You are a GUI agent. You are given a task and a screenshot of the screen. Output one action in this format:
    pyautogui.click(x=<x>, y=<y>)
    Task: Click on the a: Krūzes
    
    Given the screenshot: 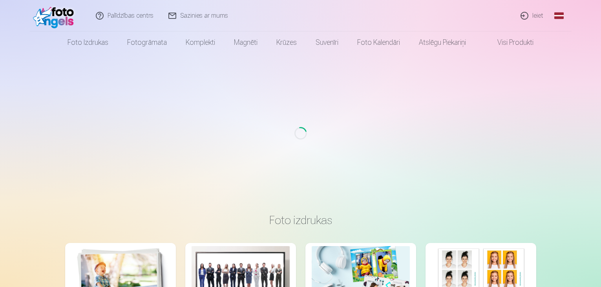 What is the action you would take?
    pyautogui.click(x=287, y=42)
    